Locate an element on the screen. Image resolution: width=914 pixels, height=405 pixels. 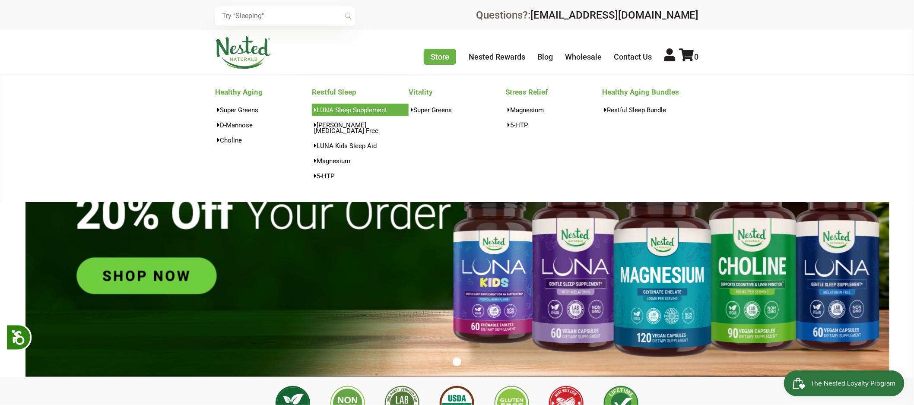
a: LUNA Sleep Supplement is located at coordinates (360, 110).